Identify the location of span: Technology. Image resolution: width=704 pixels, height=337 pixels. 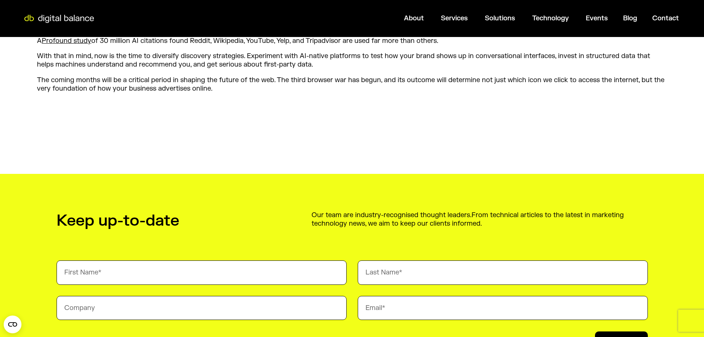
(550, 18).